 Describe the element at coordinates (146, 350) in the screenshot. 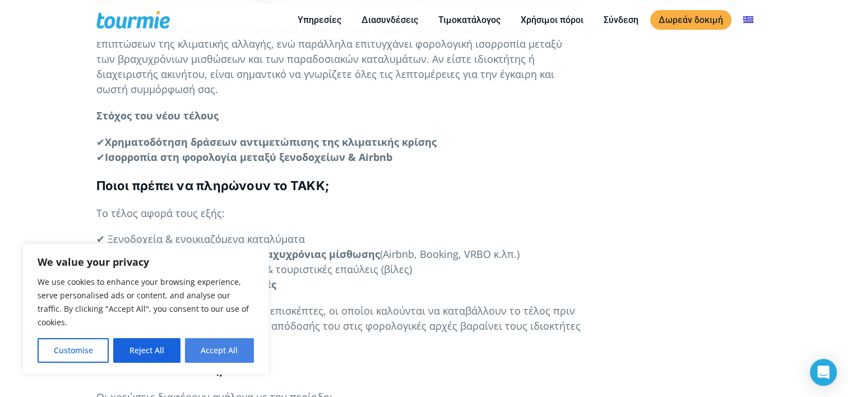

I see `button: Reject All` at that location.